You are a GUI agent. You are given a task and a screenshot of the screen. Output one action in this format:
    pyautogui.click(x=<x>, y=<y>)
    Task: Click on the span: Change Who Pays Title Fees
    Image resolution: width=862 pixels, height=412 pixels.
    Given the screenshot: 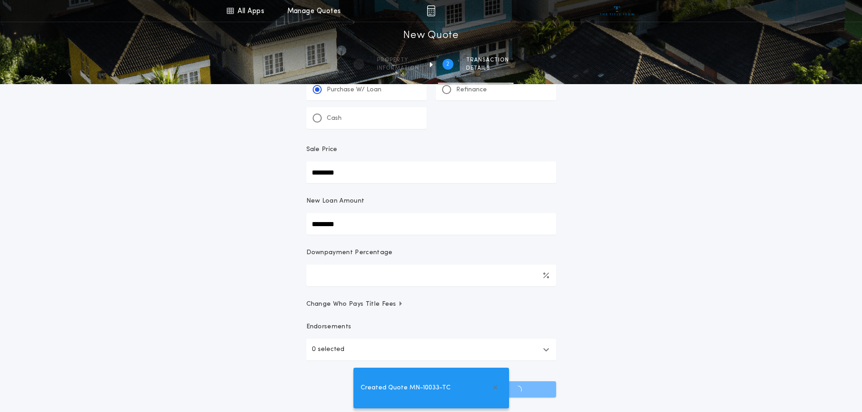 What is the action you would take?
    pyautogui.click(x=355, y=304)
    